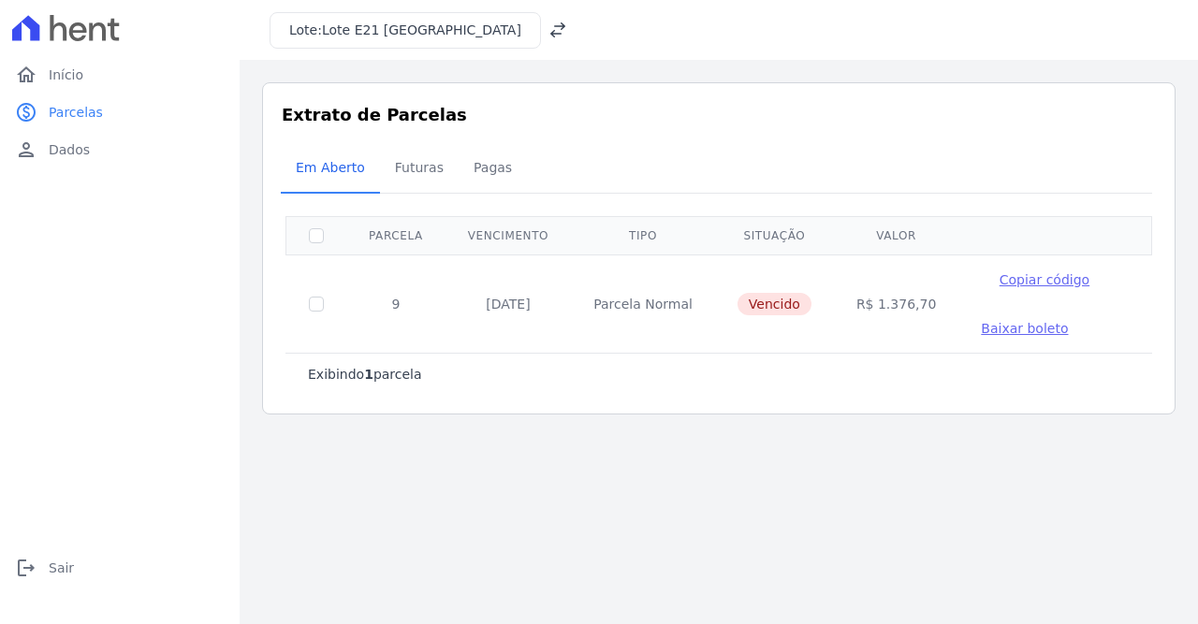 This screenshot has width=1198, height=624. What do you see at coordinates (1024, 329) in the screenshot?
I see `span: Baixar boleto` at bounding box center [1024, 329].